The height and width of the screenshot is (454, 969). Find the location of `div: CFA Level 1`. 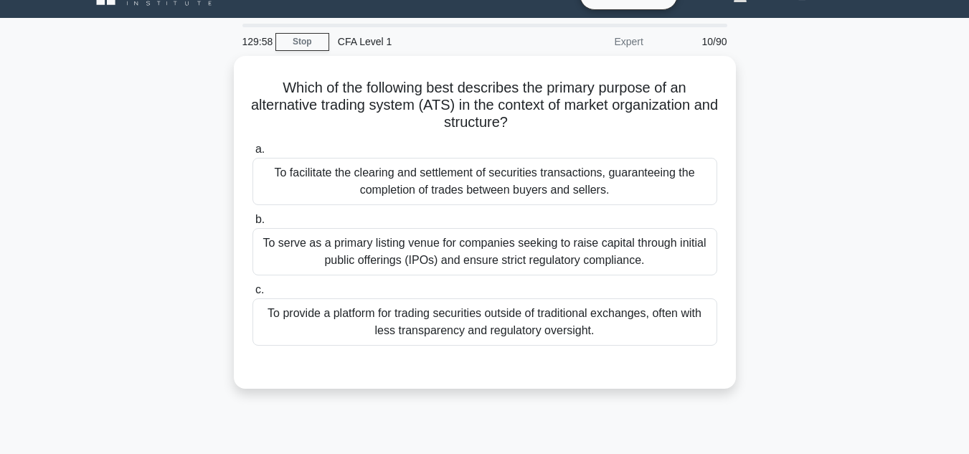

div: CFA Level 1 is located at coordinates (427, 42).